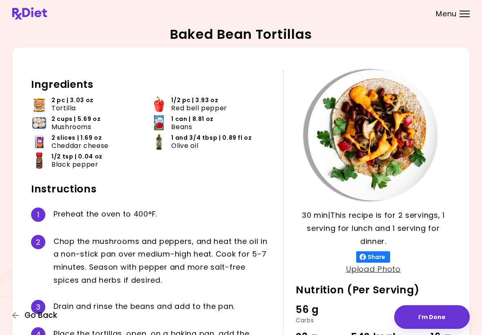 The image size is (482, 335). Describe the element at coordinates (373, 290) in the screenshot. I see `h2: Nutrition (Per Serving)` at that location.